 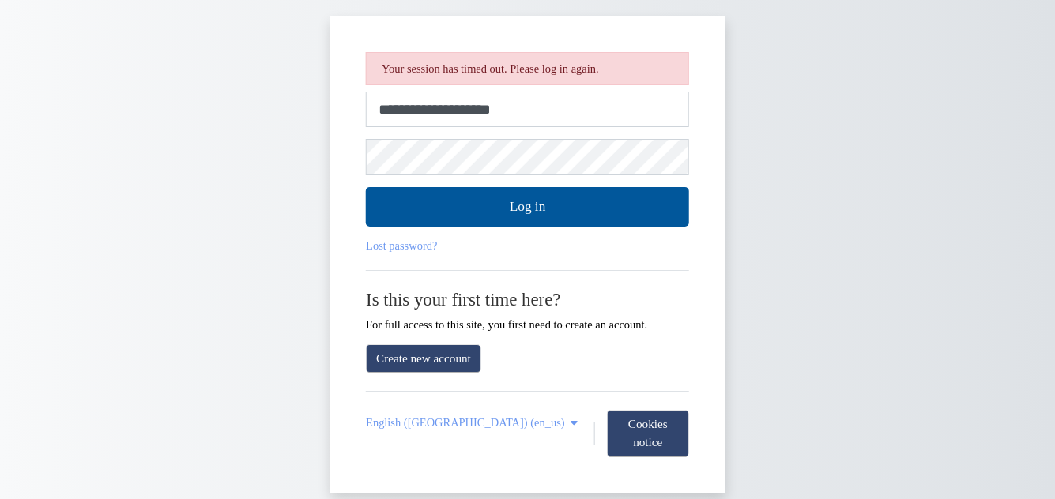 What do you see at coordinates (423, 359) in the screenshot?
I see `a: Create new account` at bounding box center [423, 359].